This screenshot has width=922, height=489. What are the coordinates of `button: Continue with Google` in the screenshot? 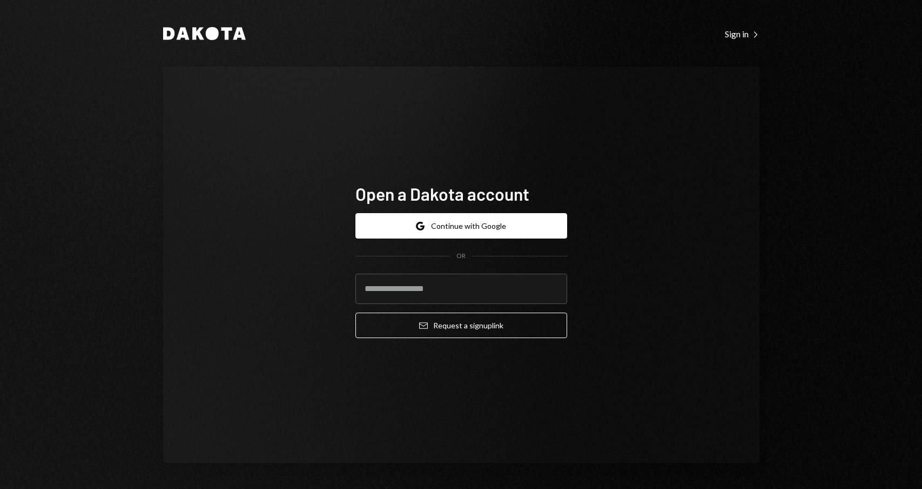 It's located at (462, 225).